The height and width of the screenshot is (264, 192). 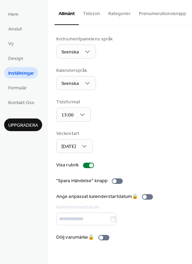 What do you see at coordinates (68, 115) in the screenshot?
I see `span: 13:00` at bounding box center [68, 115].